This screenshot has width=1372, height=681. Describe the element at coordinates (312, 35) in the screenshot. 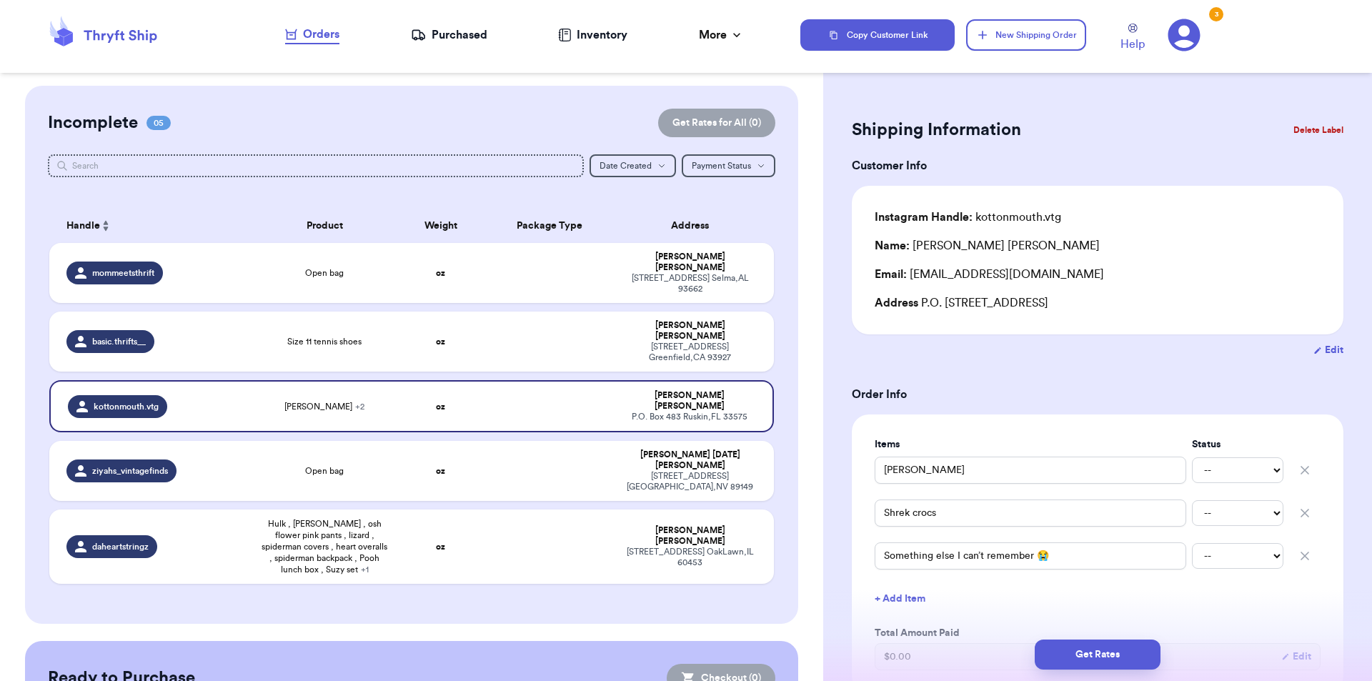

I see `a: Orders` at that location.